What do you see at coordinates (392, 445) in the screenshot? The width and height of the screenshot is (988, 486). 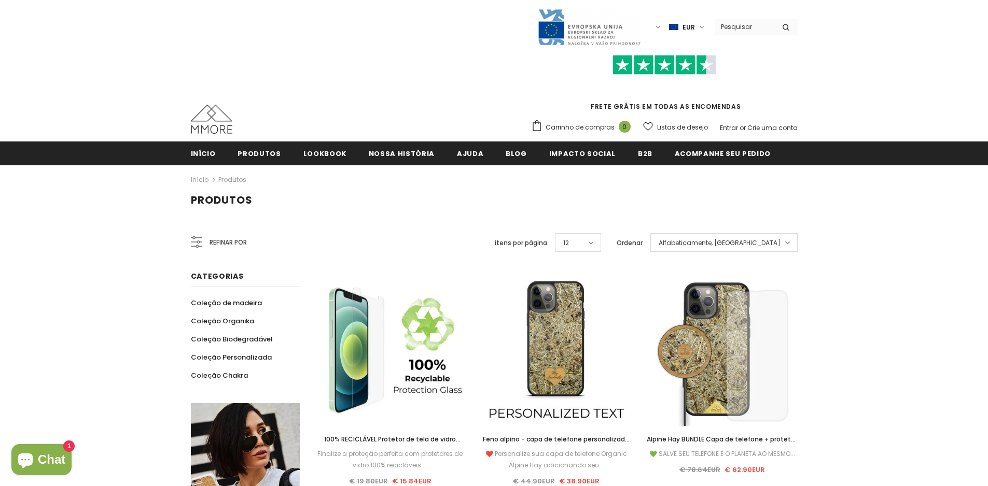 I see `span: 100% RECICLÁVEL Protetor de tela de vidro temperado 2D / 3D` at bounding box center [392, 445].